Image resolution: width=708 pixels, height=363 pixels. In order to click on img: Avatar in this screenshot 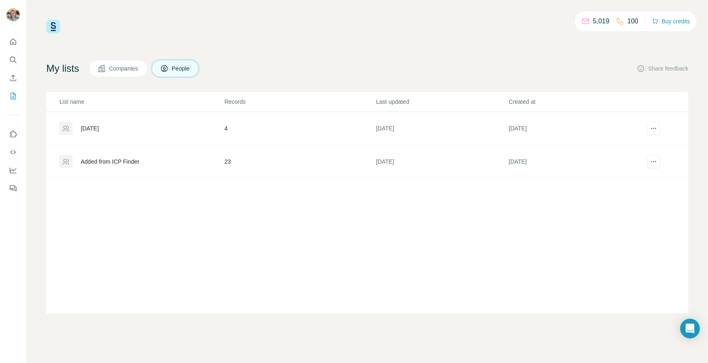, I will do `click(13, 15)`.